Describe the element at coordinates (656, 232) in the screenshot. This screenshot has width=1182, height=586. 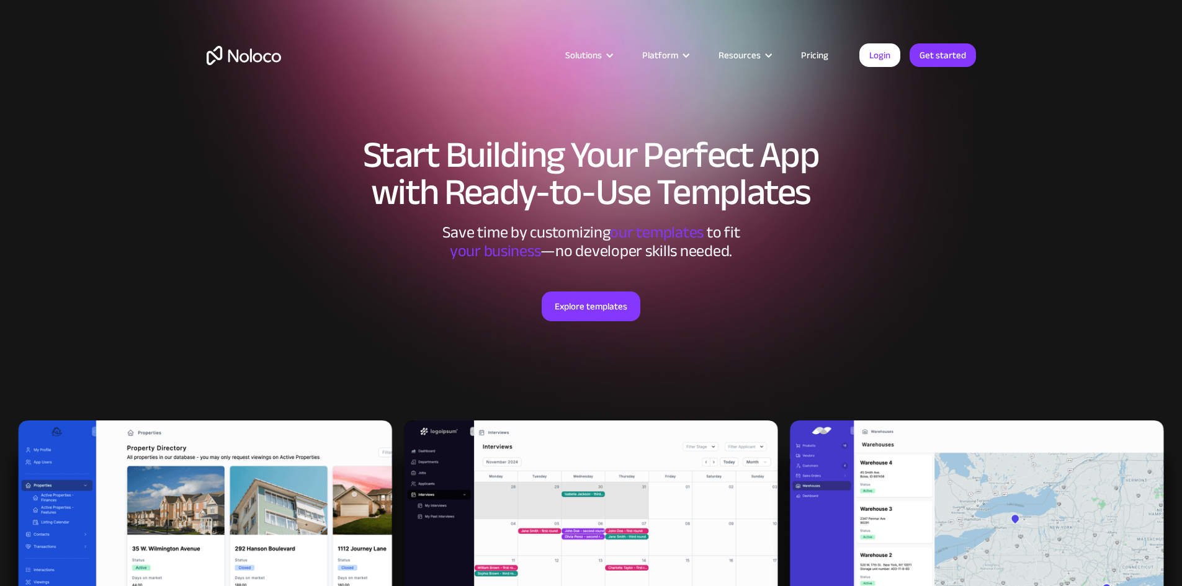
I see `span: our templates` at that location.